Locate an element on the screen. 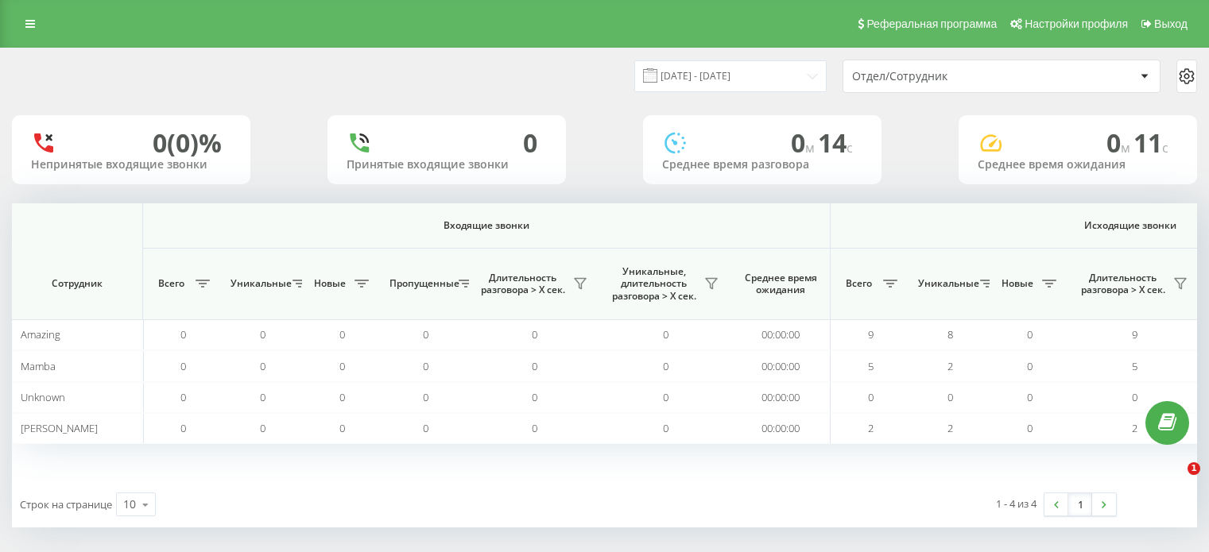 The image size is (1209, 552). div: Среднее время разговора is located at coordinates (762, 165).